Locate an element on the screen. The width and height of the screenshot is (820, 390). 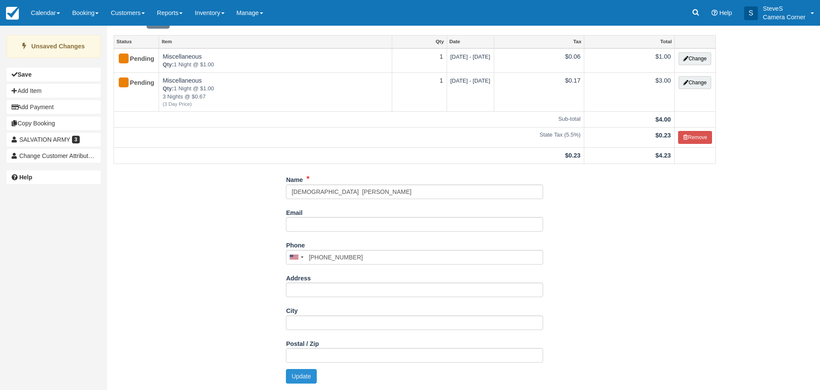
p: SteveS is located at coordinates (784, 9).